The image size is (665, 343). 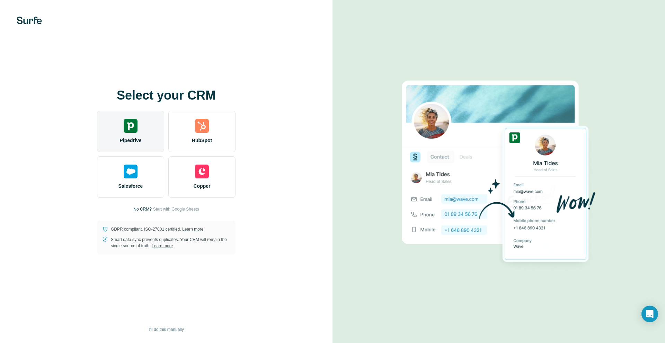 What do you see at coordinates (202, 172) in the screenshot?
I see `img: copper's logo` at bounding box center [202, 172].